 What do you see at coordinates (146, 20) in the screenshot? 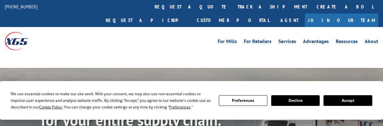
I see `a: Request a pickup` at bounding box center [146, 20].